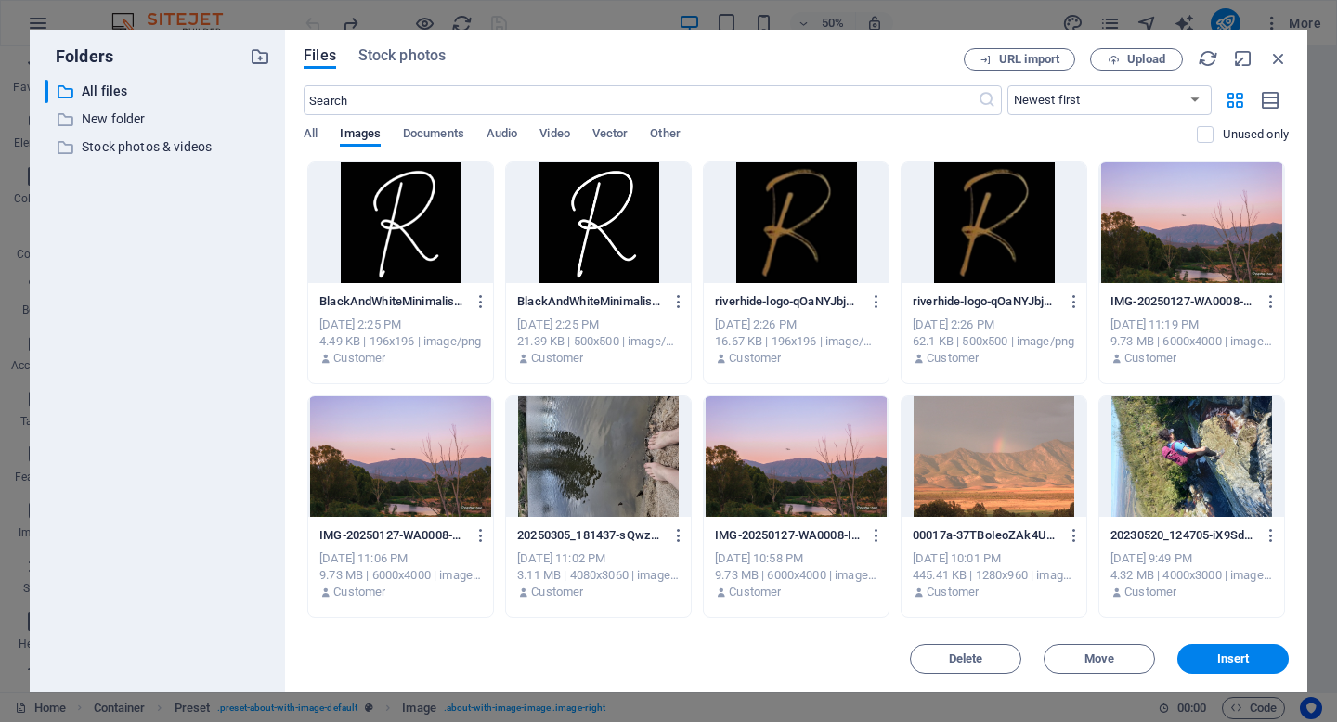 The height and width of the screenshot is (722, 1337). Describe the element at coordinates (598, 575) in the screenshot. I see `div: 3.11 MB | 4080x3060 | image/jpeg` at that location.